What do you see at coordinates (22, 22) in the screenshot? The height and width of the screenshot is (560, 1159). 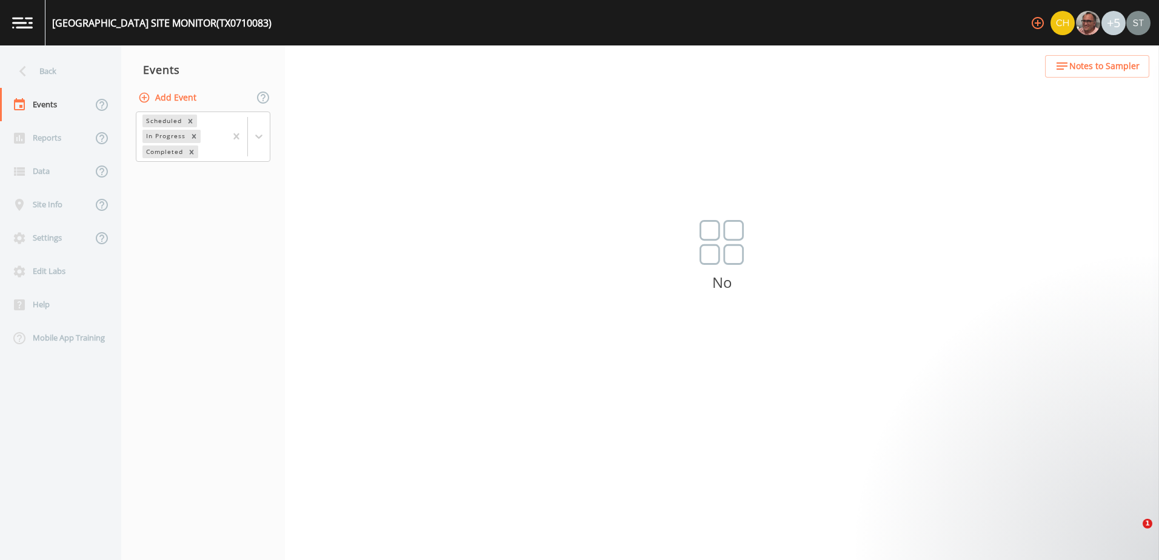 I see `img: logo` at bounding box center [22, 22].